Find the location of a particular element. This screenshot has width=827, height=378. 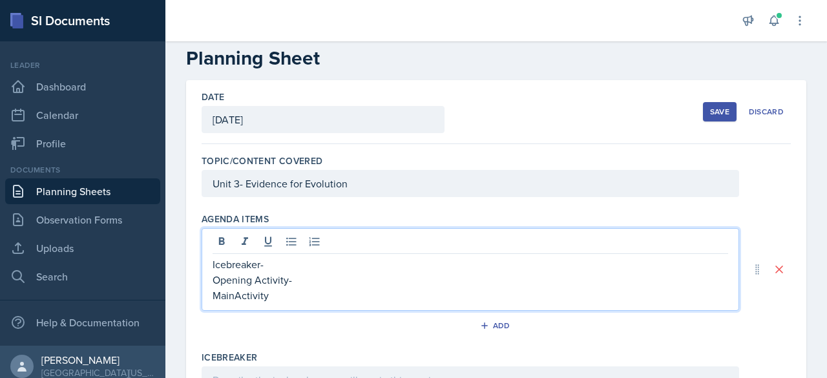

h2: Planning Sheet is located at coordinates (496, 58).